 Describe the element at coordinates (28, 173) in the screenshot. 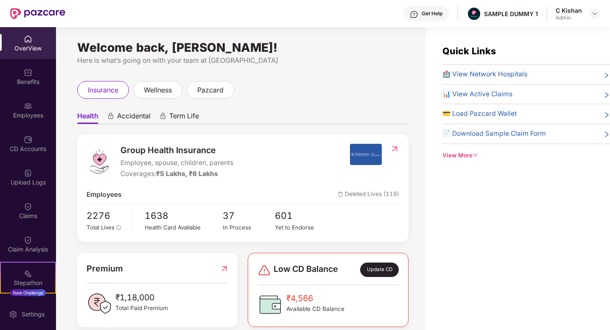

I see `img: svg+xml;base64,PHN2ZyBpZD0iVXBsb2FkX0xvZ3MiIGRhdGEtbmFtZT0iVXBsb2FkIExvZ3MiIHhtbG5zPSJodHRwOi8vd3...` at that location.